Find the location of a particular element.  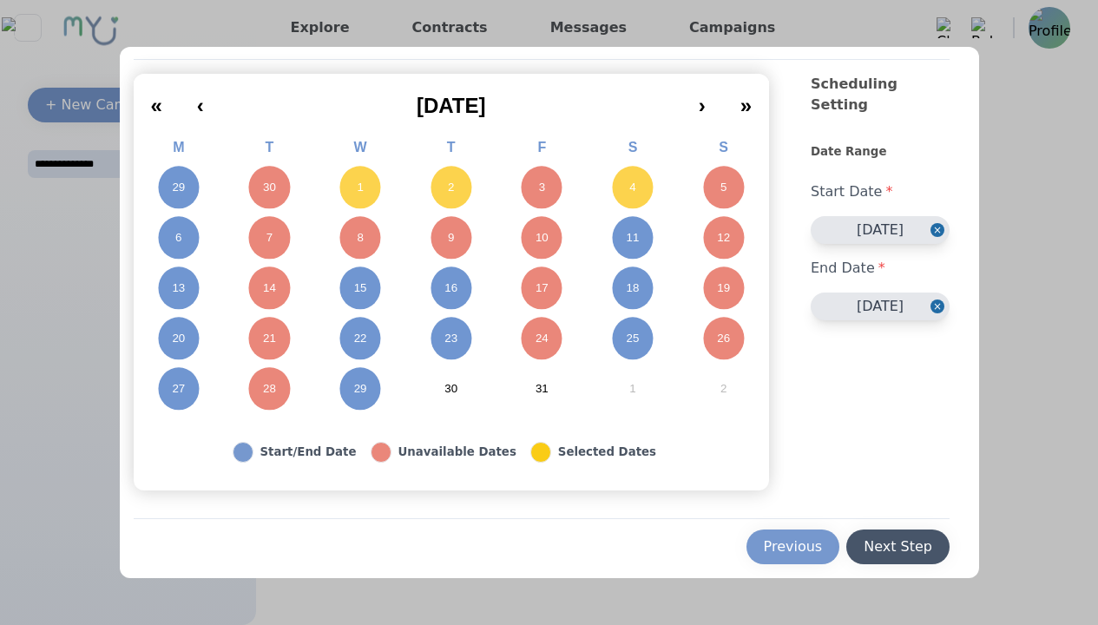

button: October 7, 2025 is located at coordinates (269, 238).